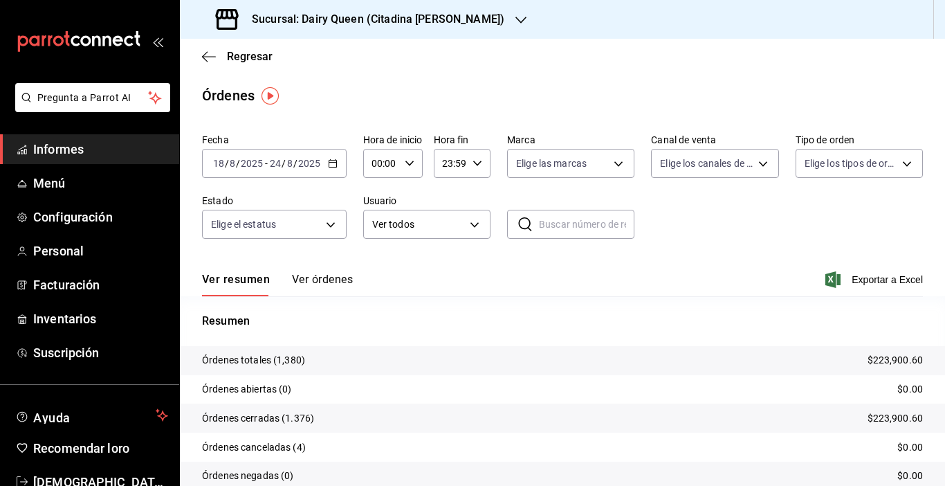 The height and width of the screenshot is (486, 945). I want to click on font: Configuración, so click(73, 217).